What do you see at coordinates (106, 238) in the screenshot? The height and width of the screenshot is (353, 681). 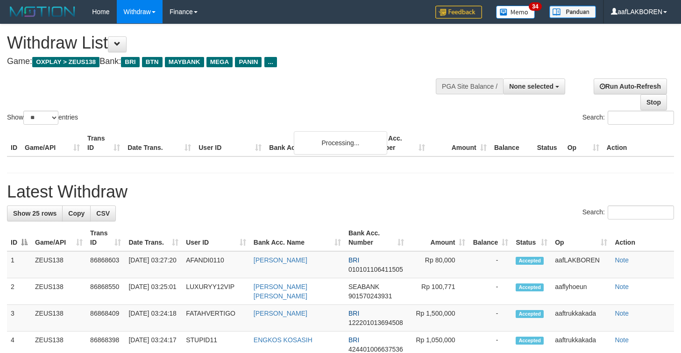 I see `th: Trans ID: activate to sort column ascending` at bounding box center [106, 238].